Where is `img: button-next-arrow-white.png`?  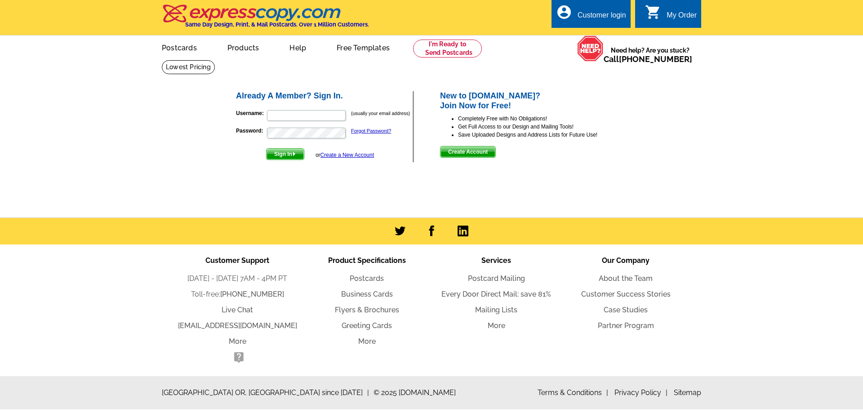
img: button-next-arrow-white.png is located at coordinates (294, 154).